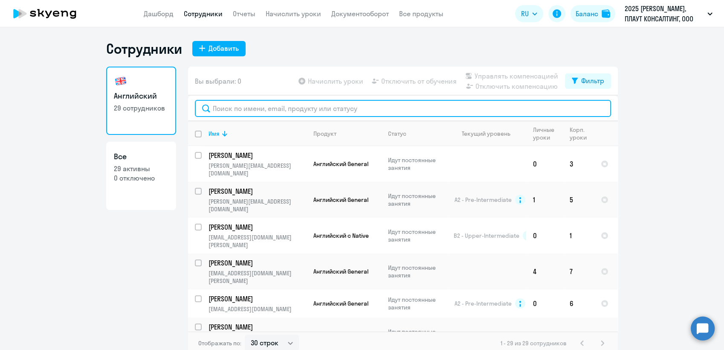 The height and width of the screenshot is (350, 724). What do you see at coordinates (534, 343) in the screenshot?
I see `span: 1 - 29 из 29 сотрудников` at bounding box center [534, 343].